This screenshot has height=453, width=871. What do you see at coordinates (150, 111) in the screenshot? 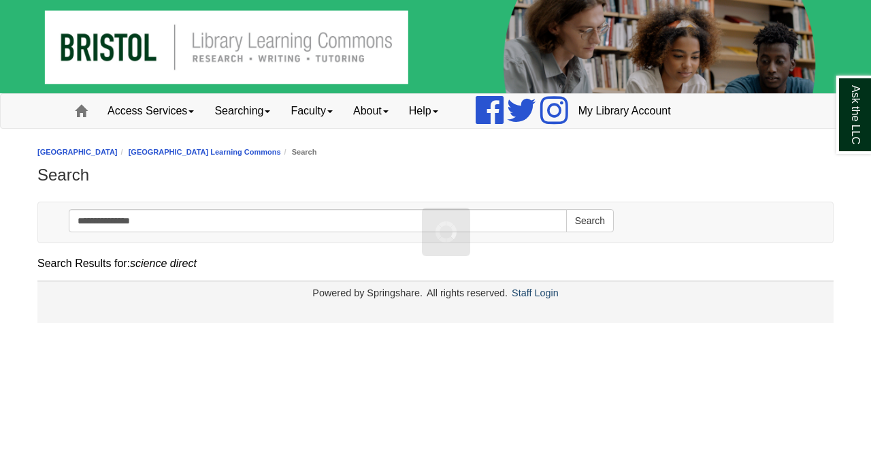
I see `a: Access Services` at bounding box center [150, 111].